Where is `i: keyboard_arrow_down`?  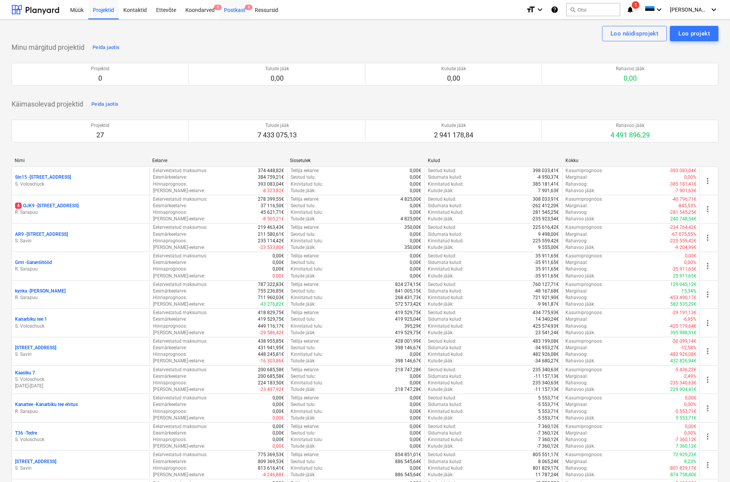
i: keyboard_arrow_down is located at coordinates (540, 10).